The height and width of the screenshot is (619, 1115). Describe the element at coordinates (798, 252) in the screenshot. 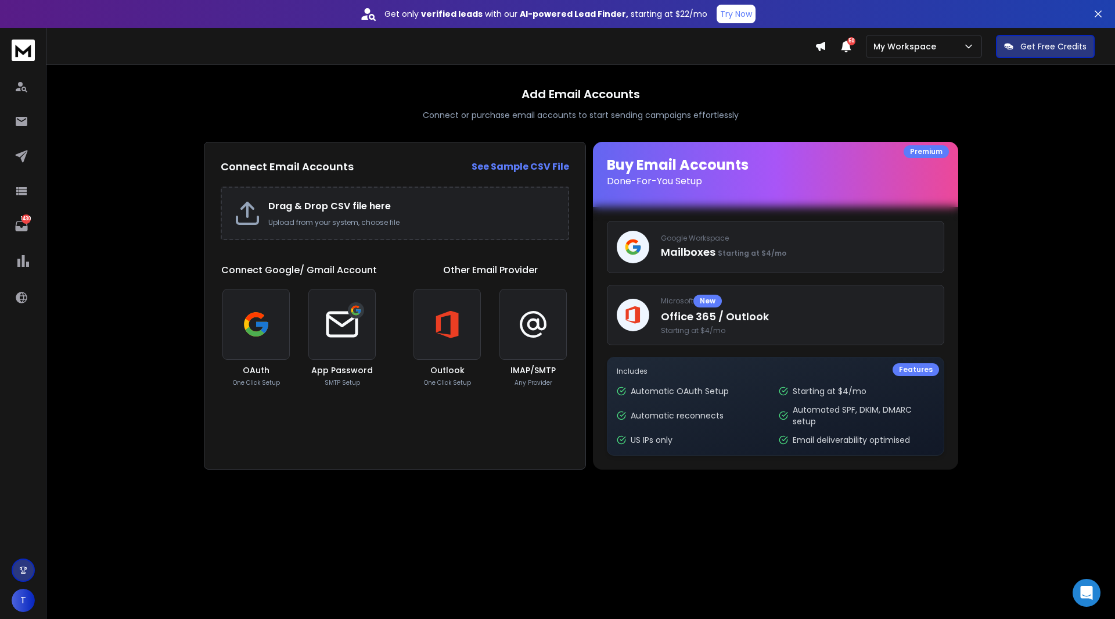

I see `p: Mailboxes` at that location.